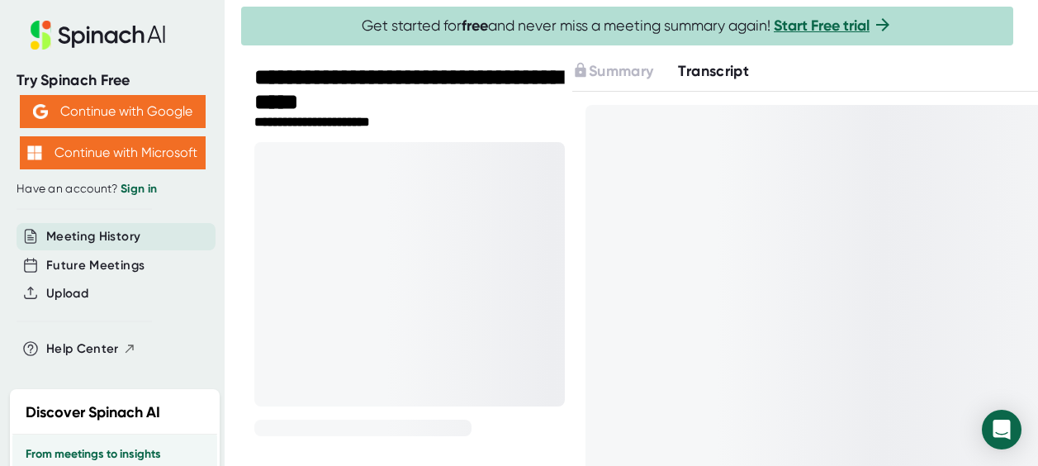  What do you see at coordinates (613, 71) in the screenshot?
I see `button: Summary` at bounding box center [613, 71].